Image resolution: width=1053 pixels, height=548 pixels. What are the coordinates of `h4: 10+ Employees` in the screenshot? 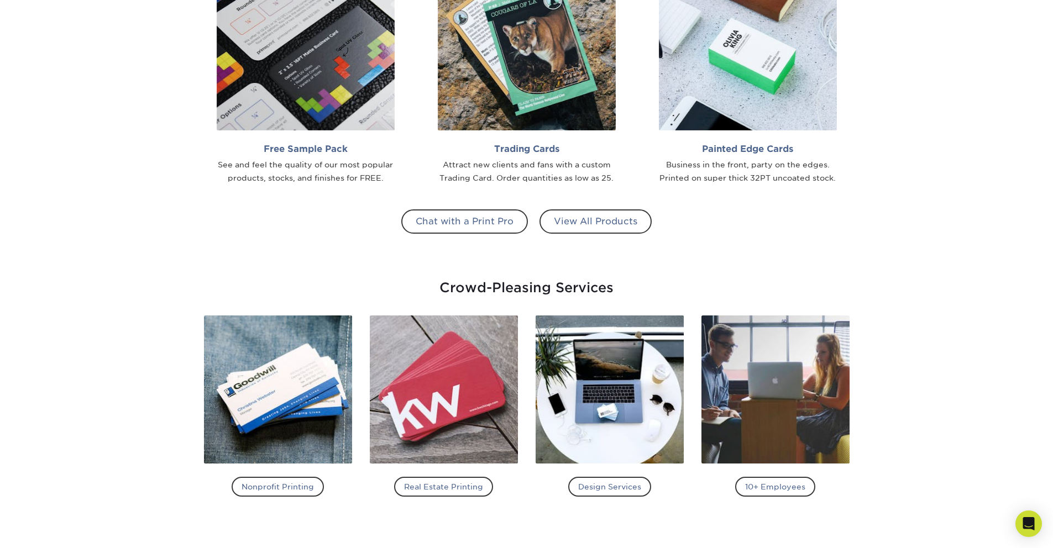 It's located at (775, 487).